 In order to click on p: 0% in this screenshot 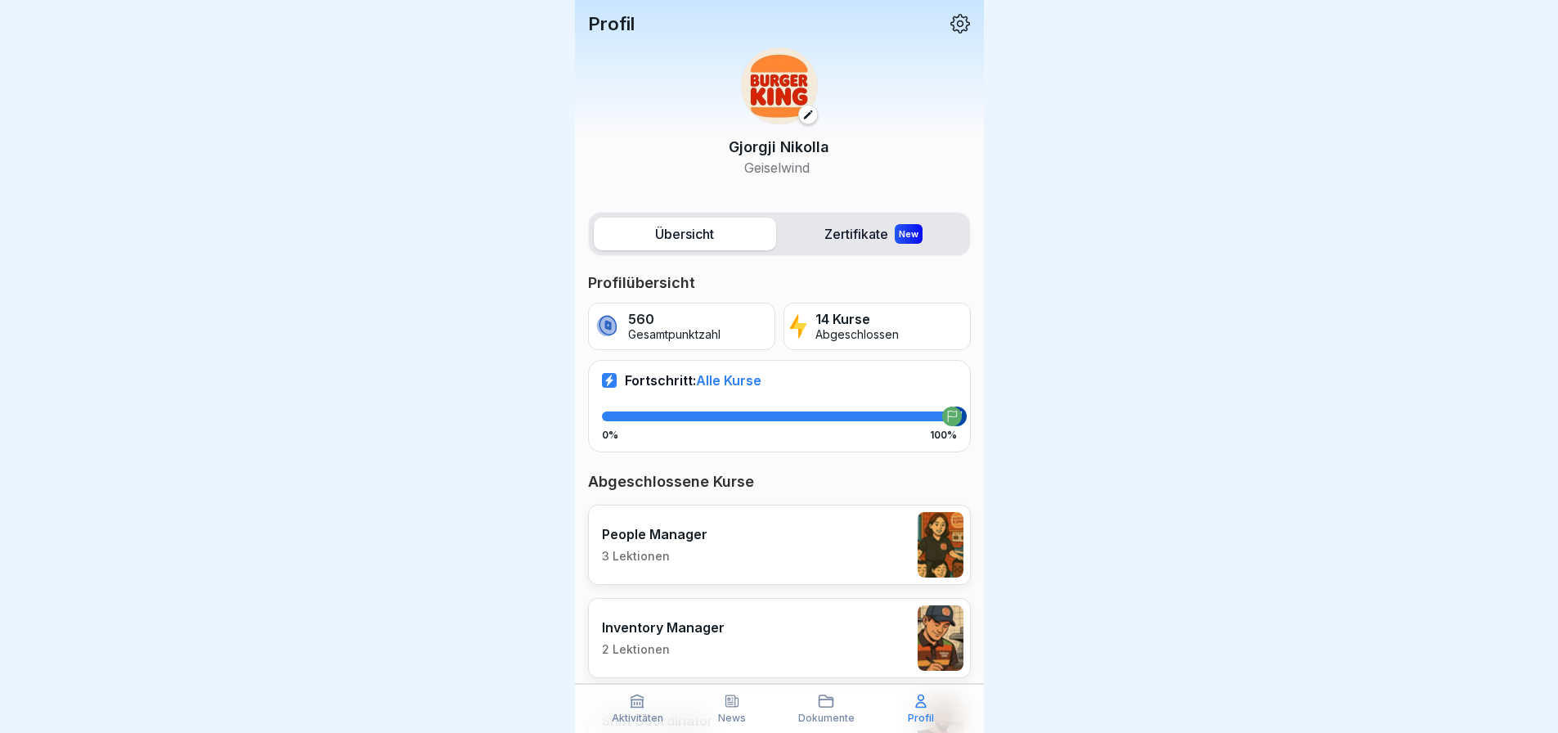, I will do `click(610, 435)`.